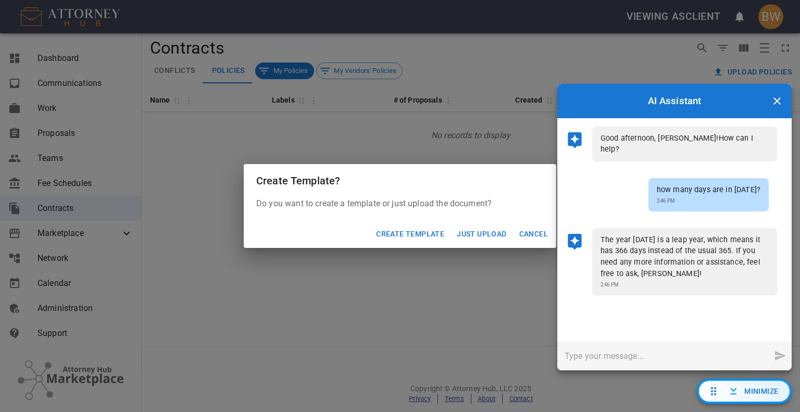 The width and height of the screenshot is (800, 412). Describe the element at coordinates (481, 234) in the screenshot. I see `button: Just Upload` at that location.